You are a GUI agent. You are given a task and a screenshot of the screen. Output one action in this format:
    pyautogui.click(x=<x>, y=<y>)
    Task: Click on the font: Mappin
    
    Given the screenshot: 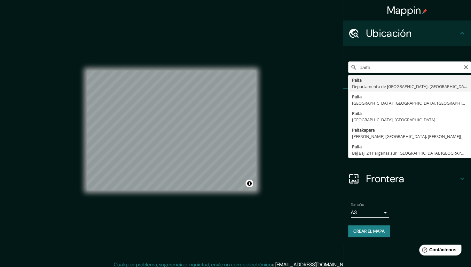 What is the action you would take?
    pyautogui.click(x=404, y=10)
    